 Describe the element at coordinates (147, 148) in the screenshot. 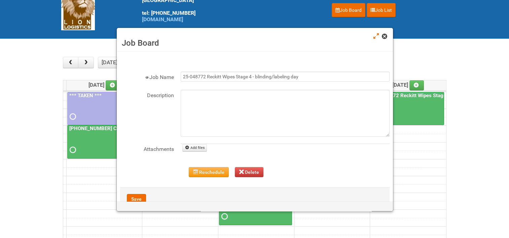

I see `label: Attachments` at that location.